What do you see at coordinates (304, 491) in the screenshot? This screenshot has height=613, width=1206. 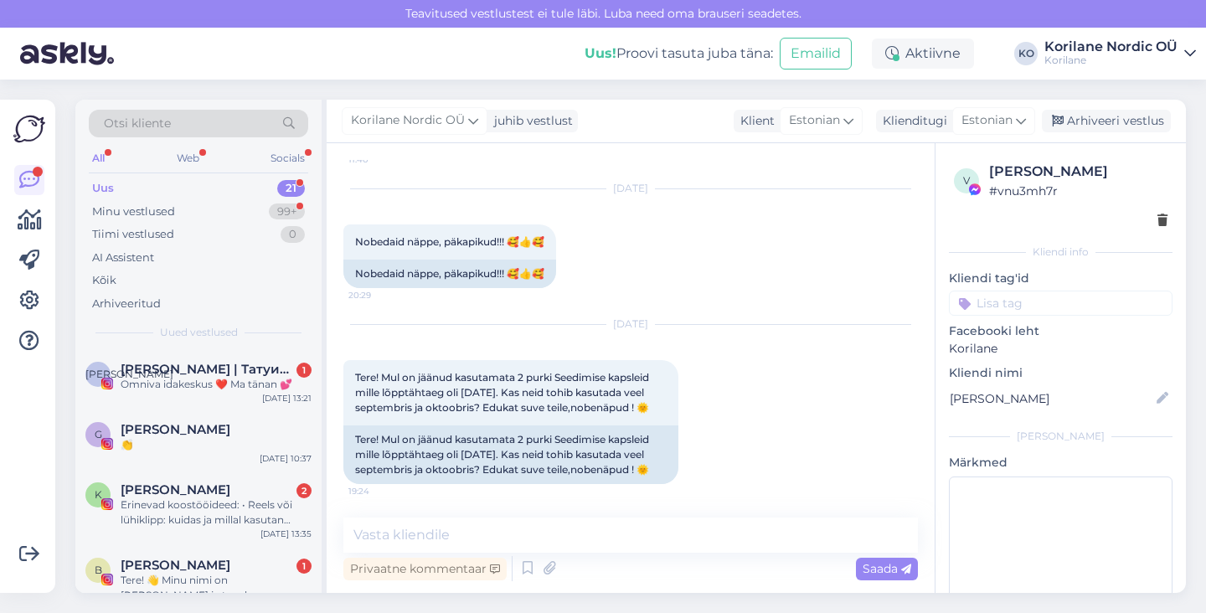 I see `div: 2` at bounding box center [304, 491].